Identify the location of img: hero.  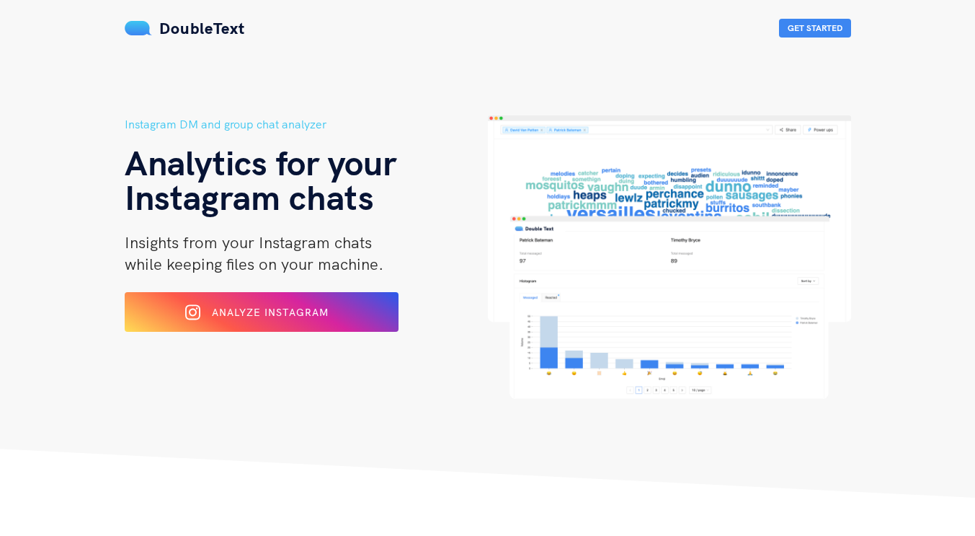
(670, 257).